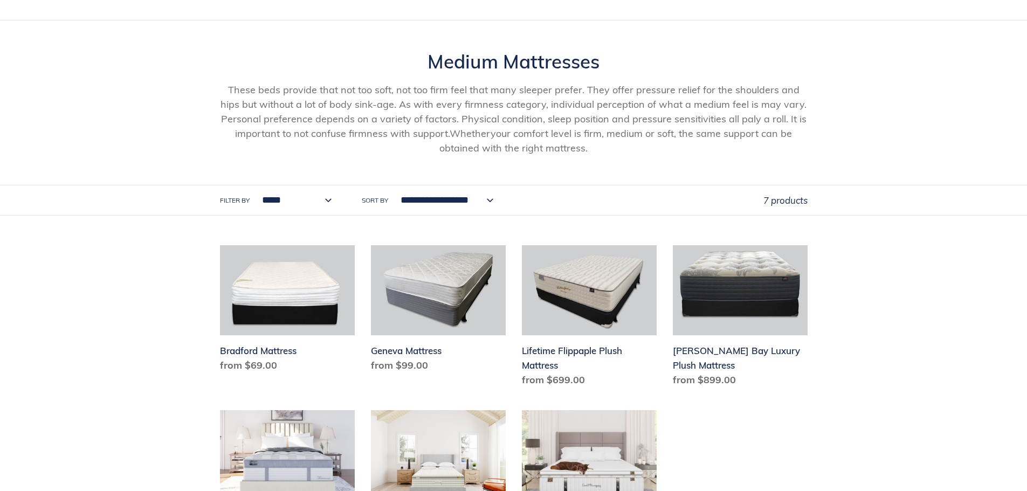 The height and width of the screenshot is (491, 1027). Describe the element at coordinates (287, 311) in the screenshot. I see `a: Bradford Mattress` at that location.